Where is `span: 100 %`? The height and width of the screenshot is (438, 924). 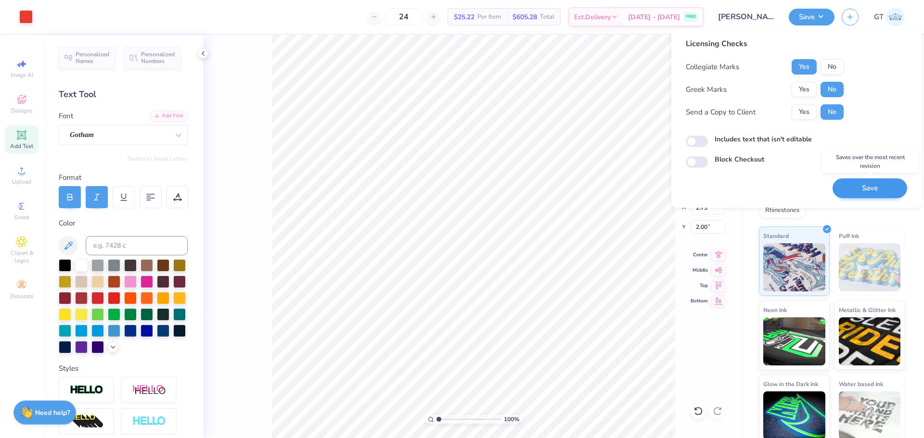 span: 100 % is located at coordinates (511, 419).